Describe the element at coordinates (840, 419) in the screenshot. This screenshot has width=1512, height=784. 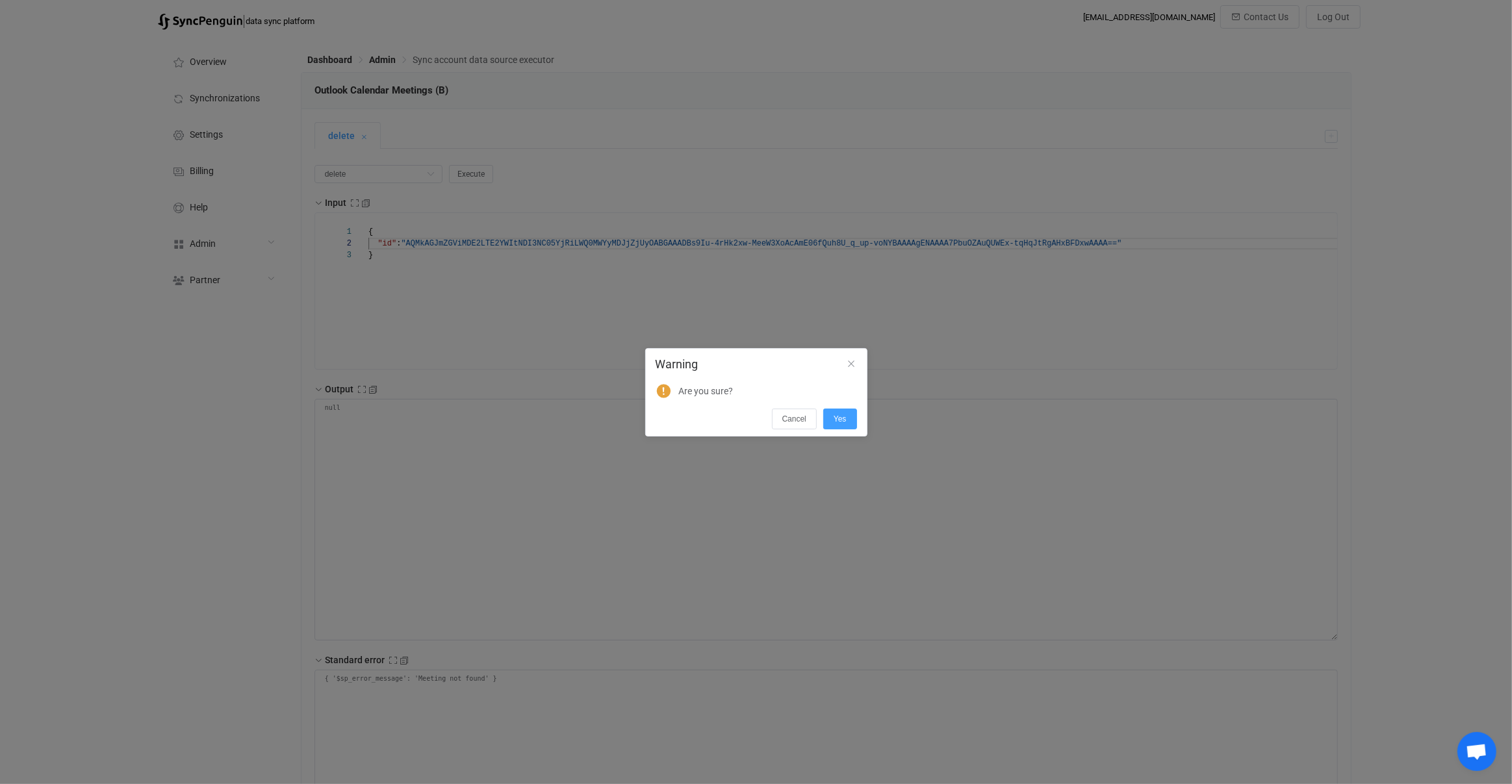
I see `button: Yes` at that location.